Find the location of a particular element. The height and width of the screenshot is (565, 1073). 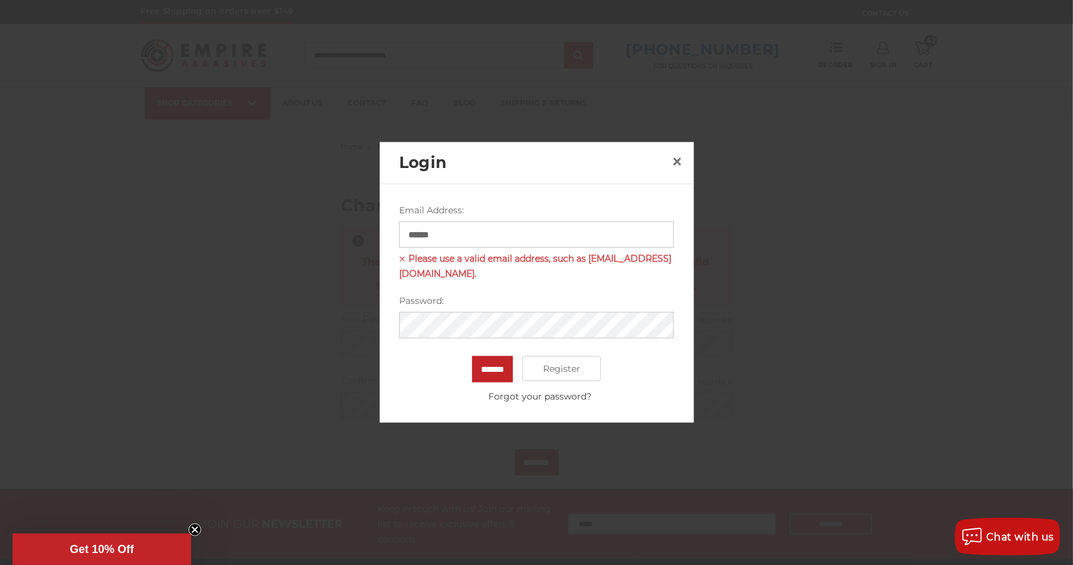

a: Close is located at coordinates (677, 161).